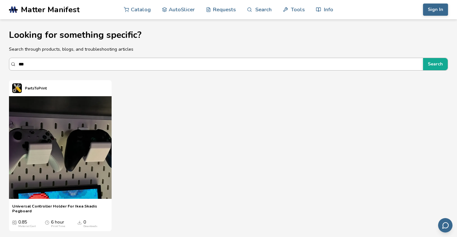 The width and height of the screenshot is (457, 237). What do you see at coordinates (445, 225) in the screenshot?
I see `button: Send feedback via email` at bounding box center [445, 225].